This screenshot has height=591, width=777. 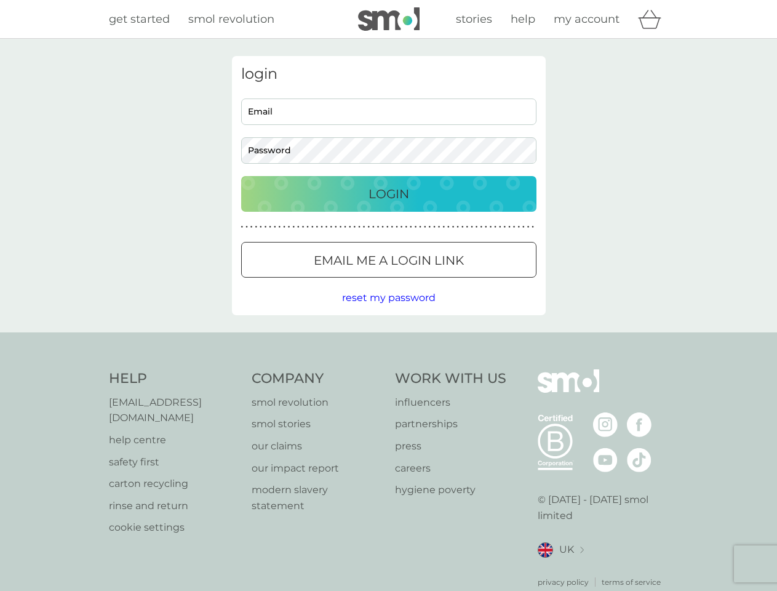 I want to click on a: rinse and return, so click(x=174, y=506).